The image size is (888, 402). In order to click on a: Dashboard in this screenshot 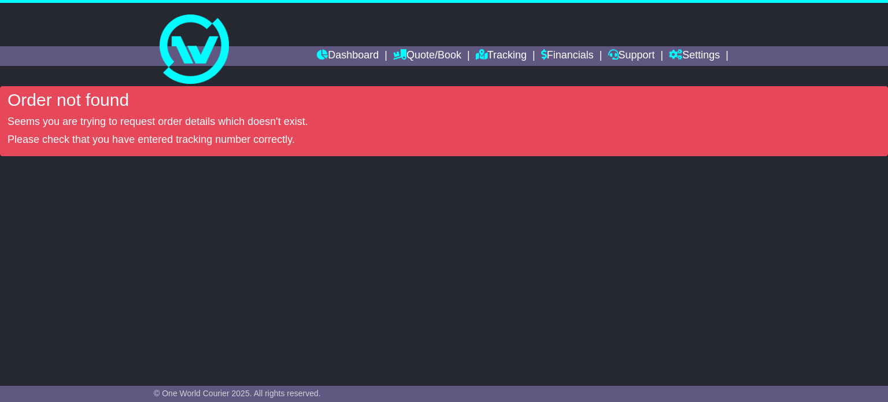, I will do `click(347, 56)`.